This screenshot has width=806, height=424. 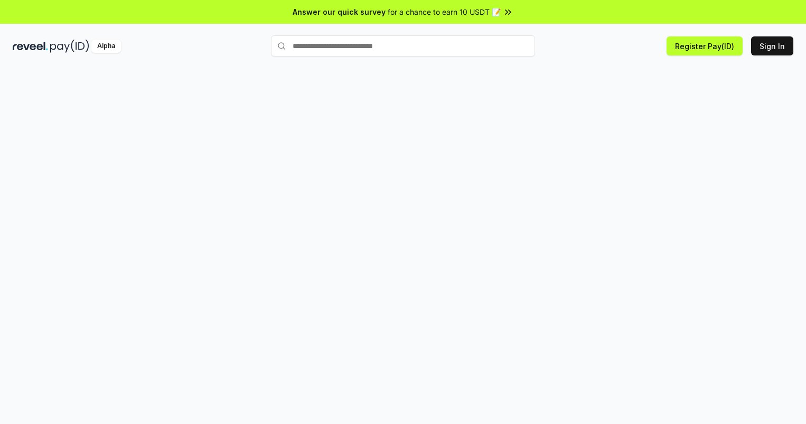 What do you see at coordinates (444, 12) in the screenshot?
I see `span: for a chance to earn 10 USDT 📝` at bounding box center [444, 12].